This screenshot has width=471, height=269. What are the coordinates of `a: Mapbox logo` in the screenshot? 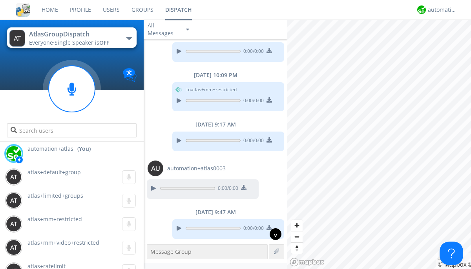 It's located at (307, 262).